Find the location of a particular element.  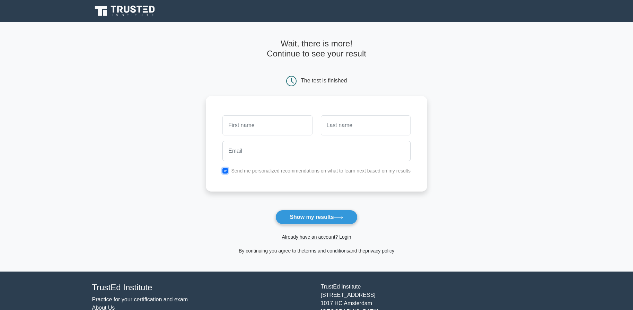

a: Practice for your certification and exam is located at coordinates (140, 300).